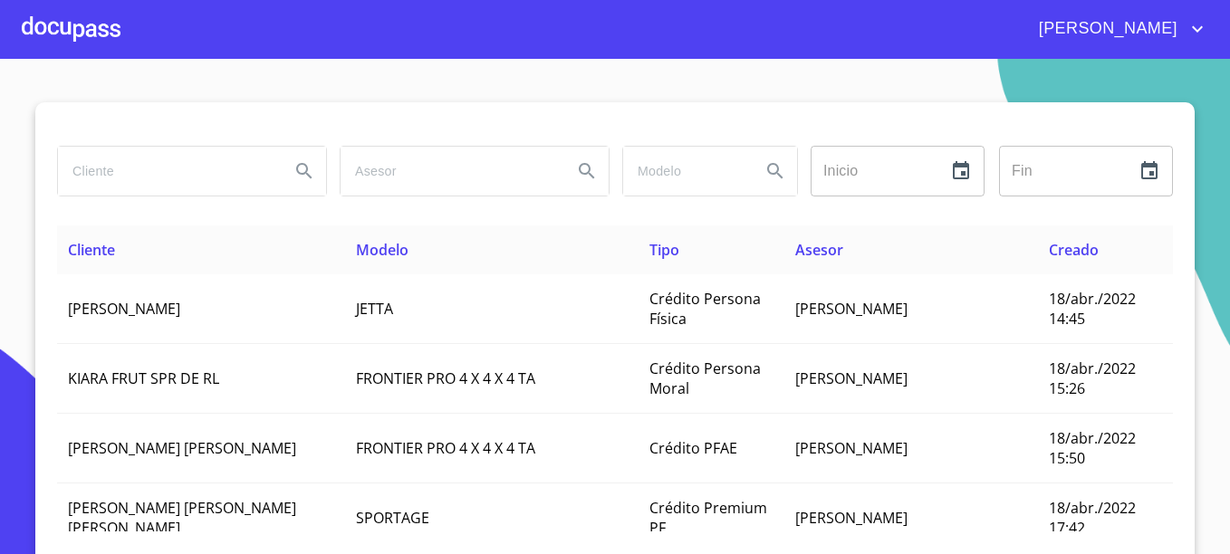 The height and width of the screenshot is (554, 1230). What do you see at coordinates (693, 448) in the screenshot?
I see `span: Crédito PFAE` at bounding box center [693, 448].